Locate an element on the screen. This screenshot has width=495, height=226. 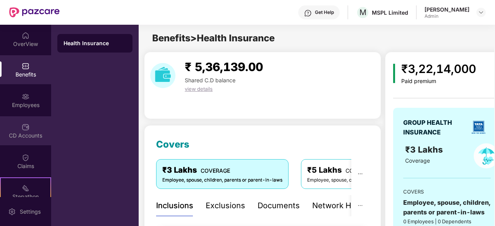
img: svg+xml;base64,PHN2ZyBpZD0iQmVuZWZpdHMiIHhtbG5zPSJodHRwOi8vd3d3LnczLm9yZy8yMDAwL3N2ZyIgd2lkdGg9Ij... is located at coordinates (26, 66).